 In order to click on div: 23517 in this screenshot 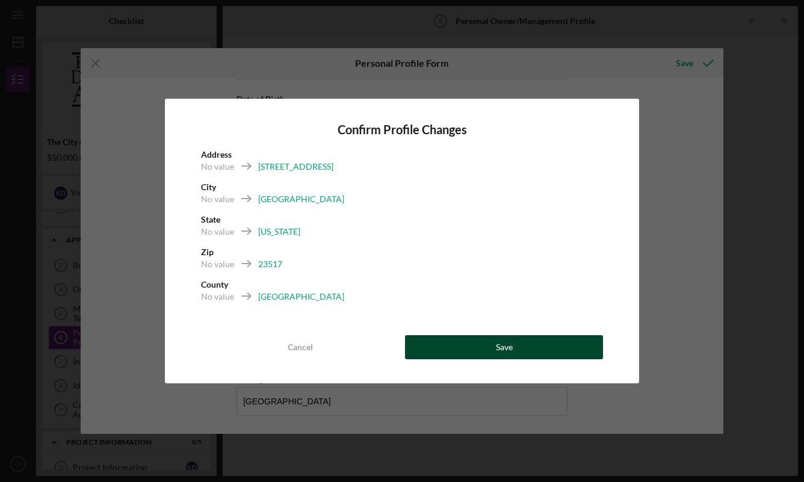, I will do `click(270, 264)`.